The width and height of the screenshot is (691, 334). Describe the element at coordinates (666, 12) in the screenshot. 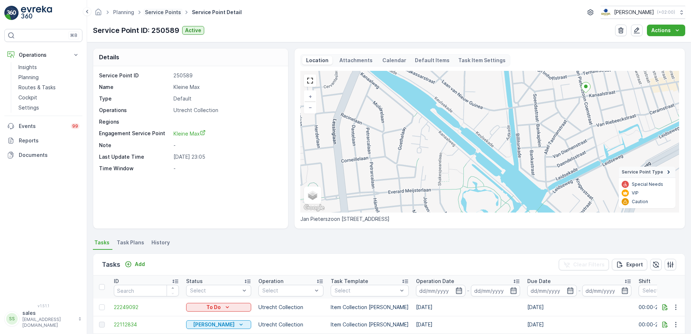

I see `p: ( +02:00 )` at that location.